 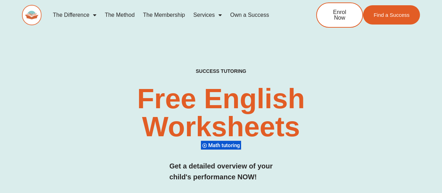 What do you see at coordinates (74, 15) in the screenshot?
I see `a: The Difference` at bounding box center [74, 15].